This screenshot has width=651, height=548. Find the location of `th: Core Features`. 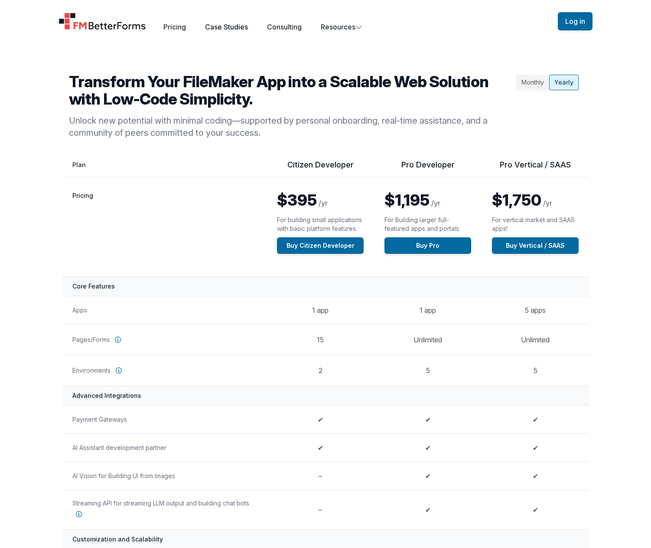

th: Core Features is located at coordinates (326, 286).